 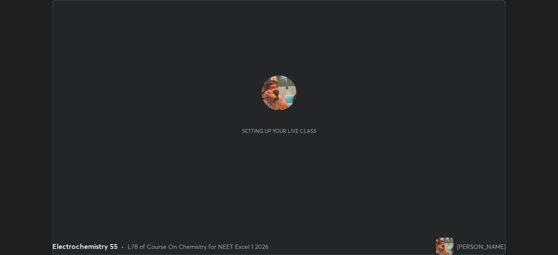 What do you see at coordinates (198, 246) in the screenshot?
I see `div: L78 of Course On Chemistry for NEET Excel 1 2026` at bounding box center [198, 246].